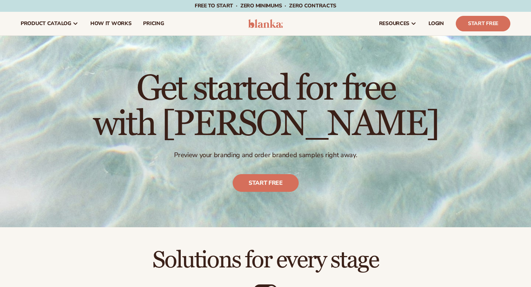 Image resolution: width=531 pixels, height=287 pixels. What do you see at coordinates (154, 24) in the screenshot?
I see `a: pricing` at bounding box center [154, 24].